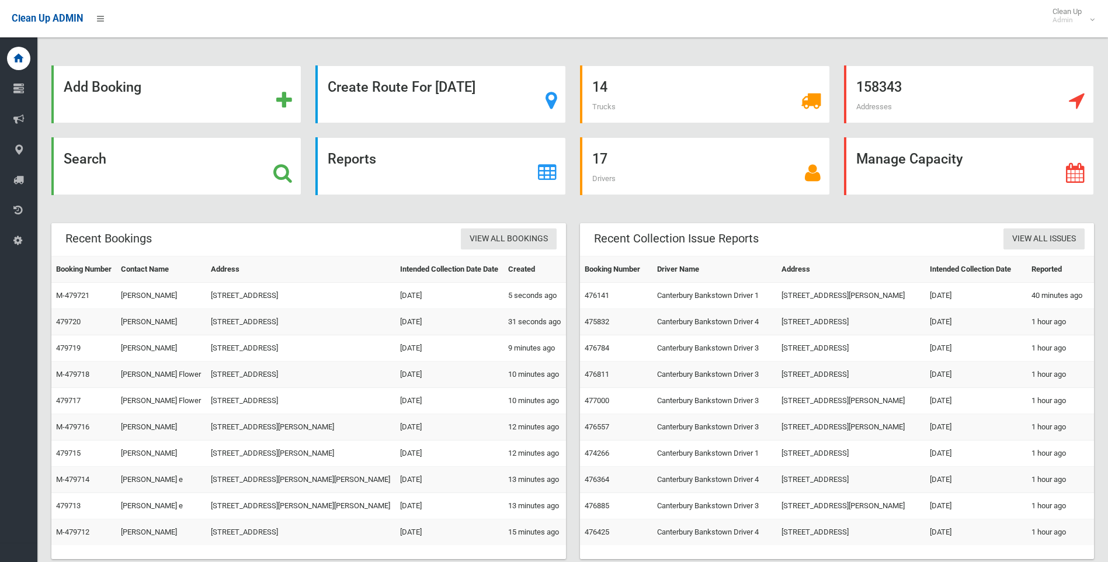 This screenshot has width=1108, height=562. Describe the element at coordinates (509, 239) in the screenshot. I see `a: View All Bookings` at that location.